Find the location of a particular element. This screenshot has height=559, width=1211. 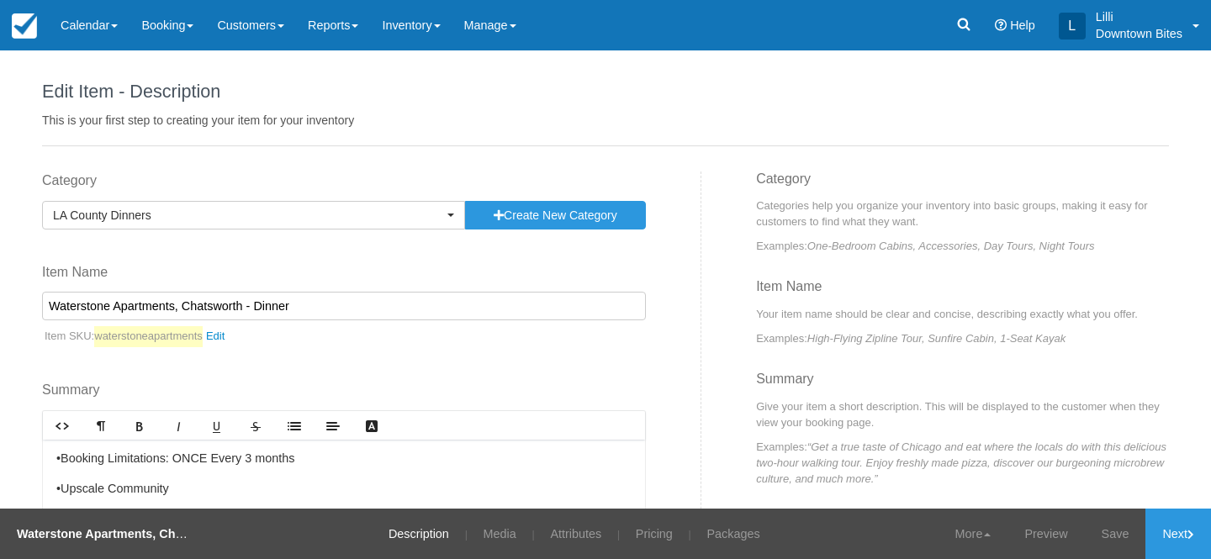

label: Summary is located at coordinates (344, 390).